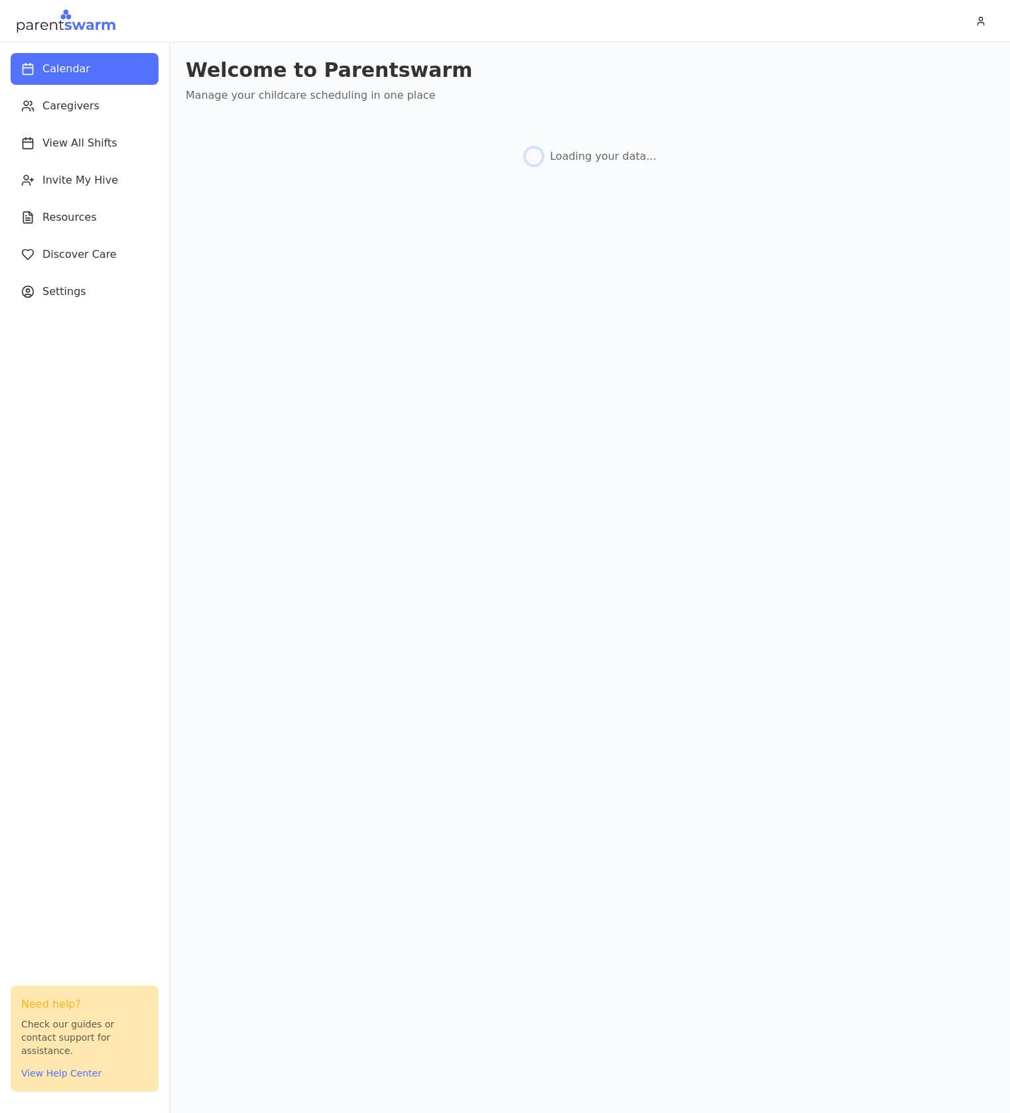 The height and width of the screenshot is (1113, 1010). Describe the element at coordinates (84, 143) in the screenshot. I see `button: View All Shifts` at that location.